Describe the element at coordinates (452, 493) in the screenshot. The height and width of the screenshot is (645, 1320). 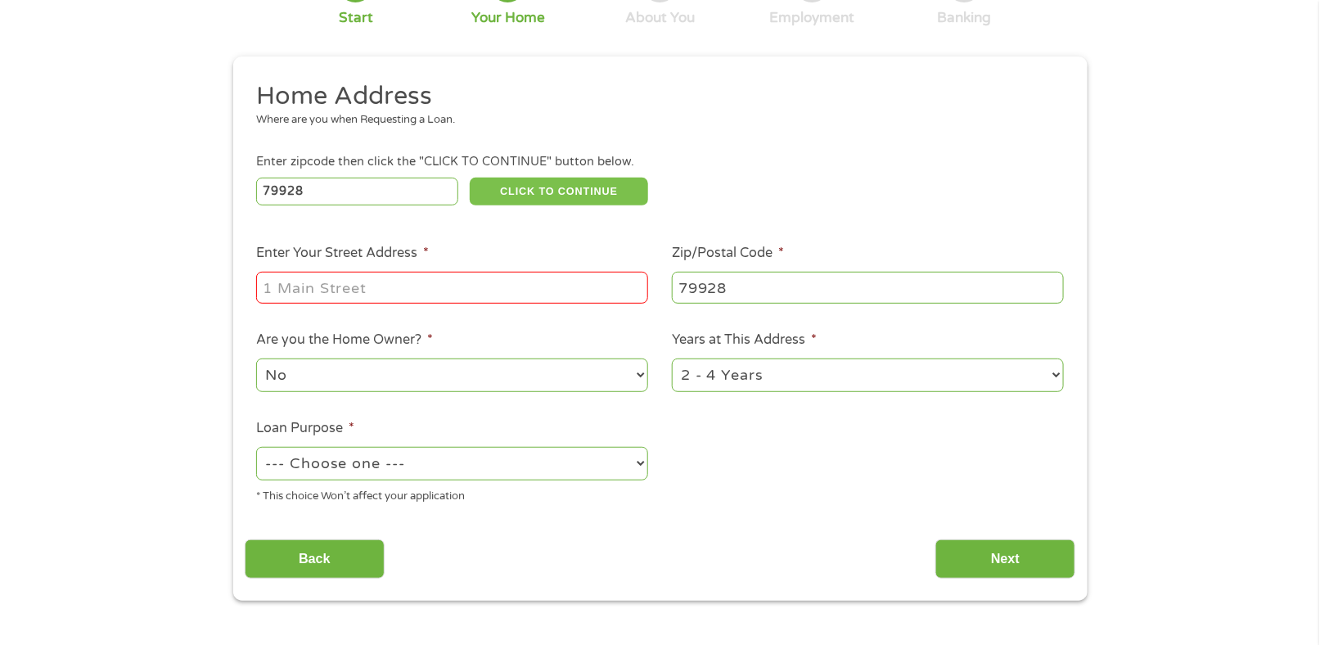
I see `div: * This choice Won’t affect your application` at that location.